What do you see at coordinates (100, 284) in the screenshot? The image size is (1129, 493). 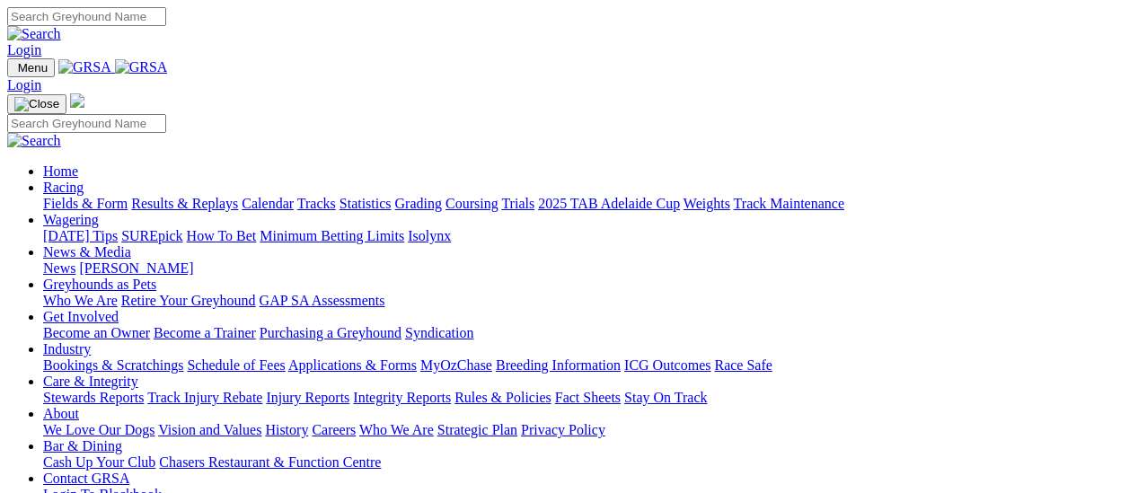 I see `a: Greyhounds as Pets` at bounding box center [100, 284].